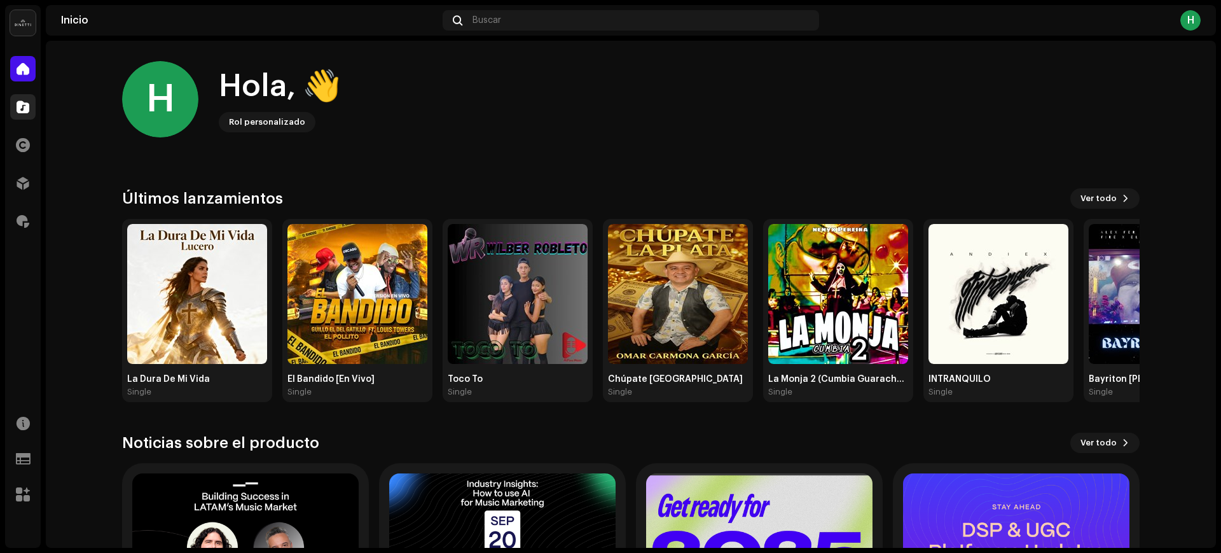 Image resolution: width=1221 pixels, height=553 pixels. I want to click on div: La Monja 2 (Cumbia Guarachera), so click(838, 379).